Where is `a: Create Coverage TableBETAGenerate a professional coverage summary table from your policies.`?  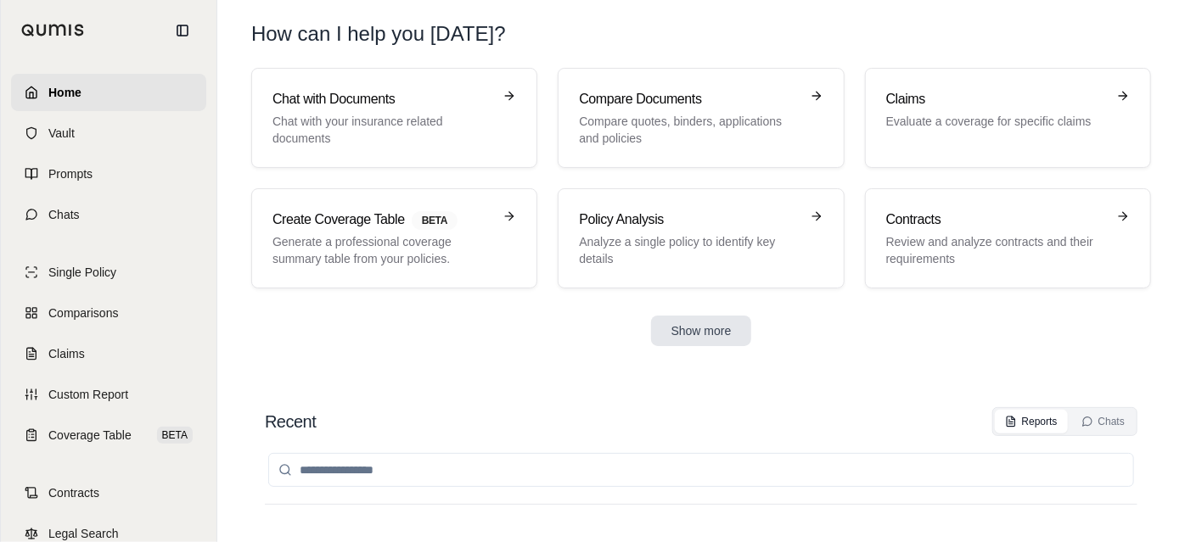
a: Create Coverage TableBETAGenerate a professional coverage summary table from your policies. is located at coordinates (394, 239).